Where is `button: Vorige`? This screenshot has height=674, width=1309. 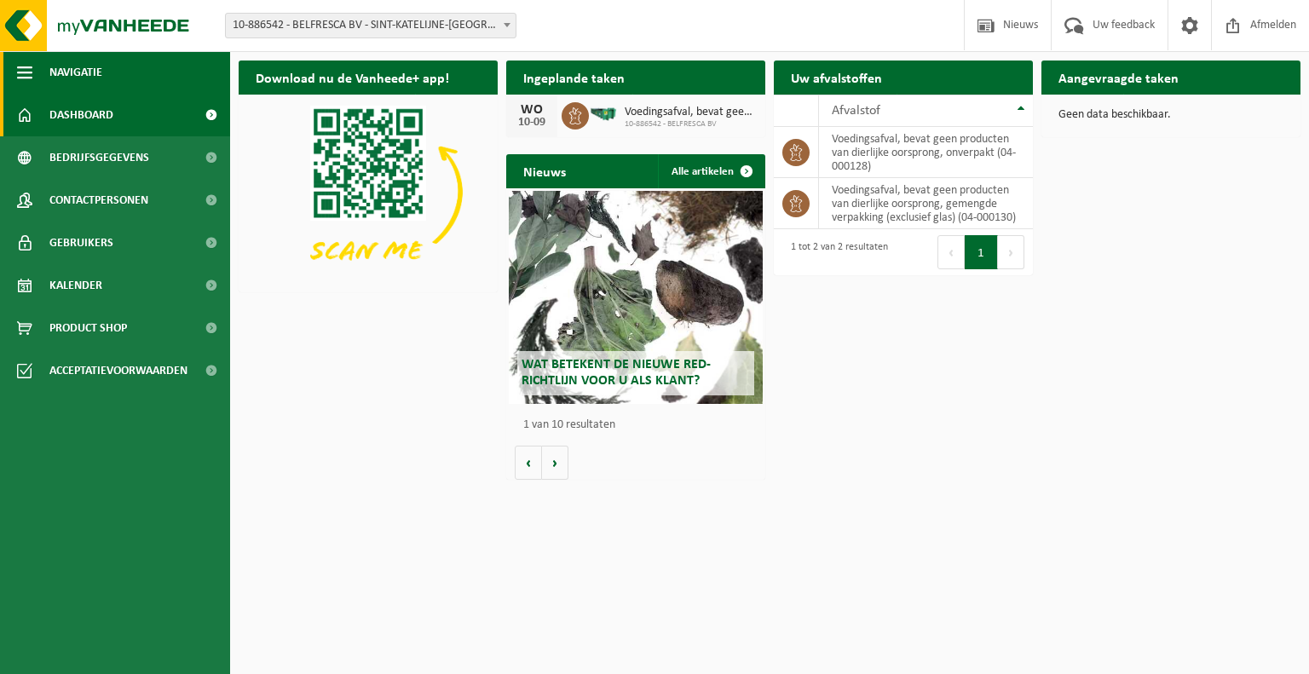
button: Vorige is located at coordinates (528, 463).